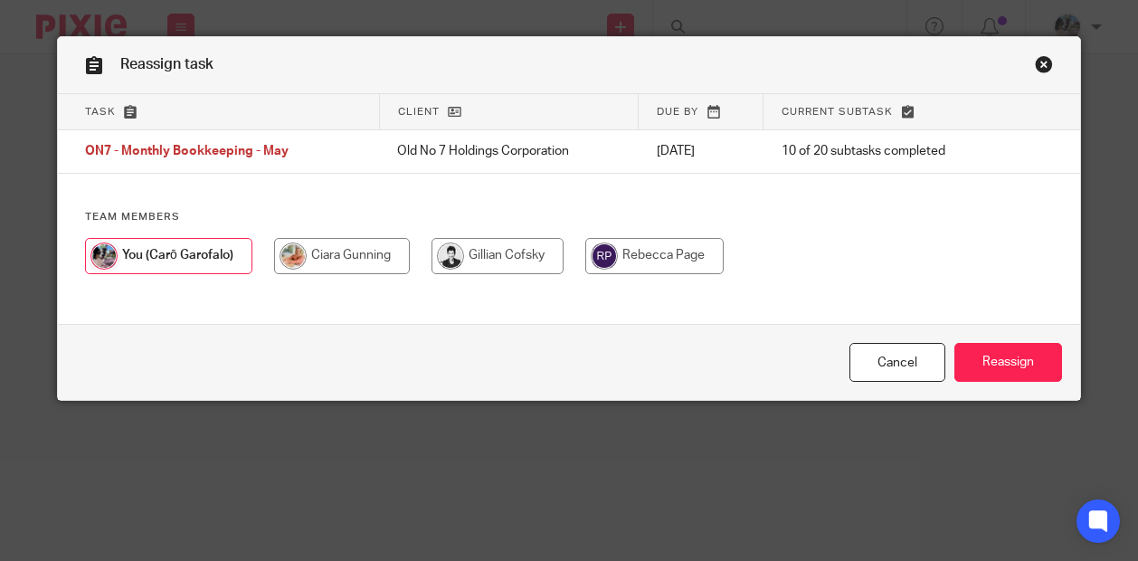  What do you see at coordinates (419, 111) in the screenshot?
I see `span: Client` at bounding box center [419, 111].